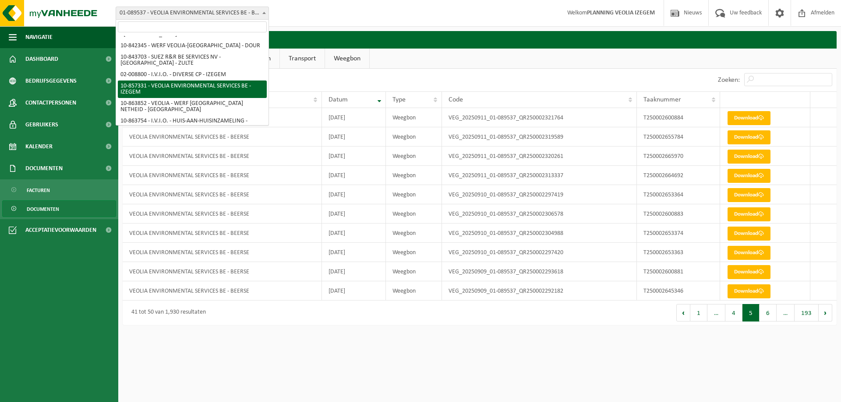 This screenshot has width=841, height=402. What do you see at coordinates (539, 137) in the screenshot?
I see `td: VEG_20250911_01-089537_QR250002319589` at bounding box center [539, 137].